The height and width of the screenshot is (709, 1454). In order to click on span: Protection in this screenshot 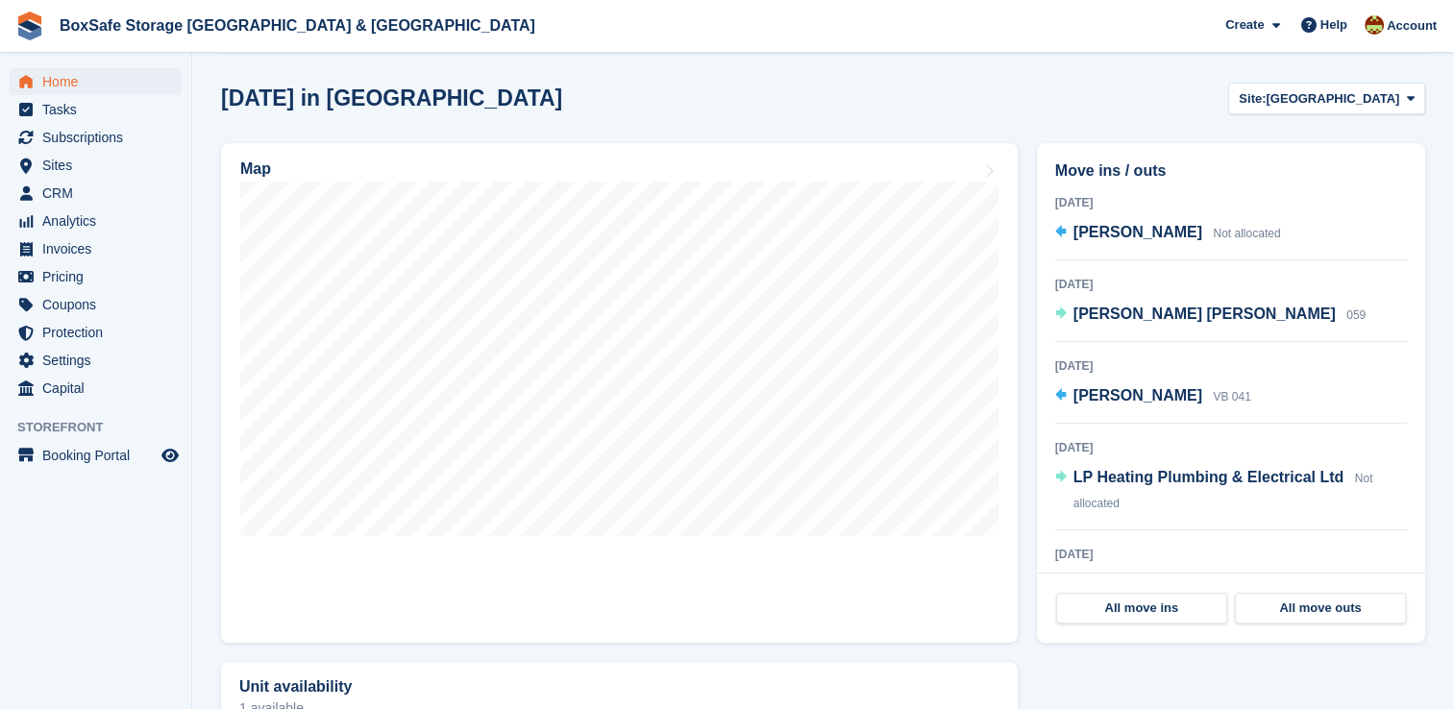, I will do `click(100, 333)`.